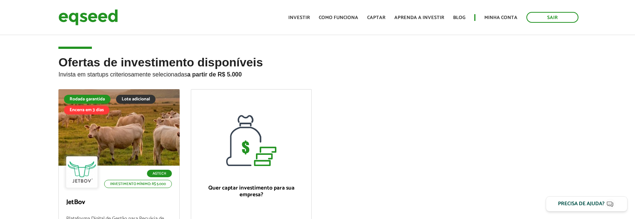 This screenshot has width=635, height=219. Describe the element at coordinates (87, 110) in the screenshot. I see `div: Encerra em 3 dias` at that location.